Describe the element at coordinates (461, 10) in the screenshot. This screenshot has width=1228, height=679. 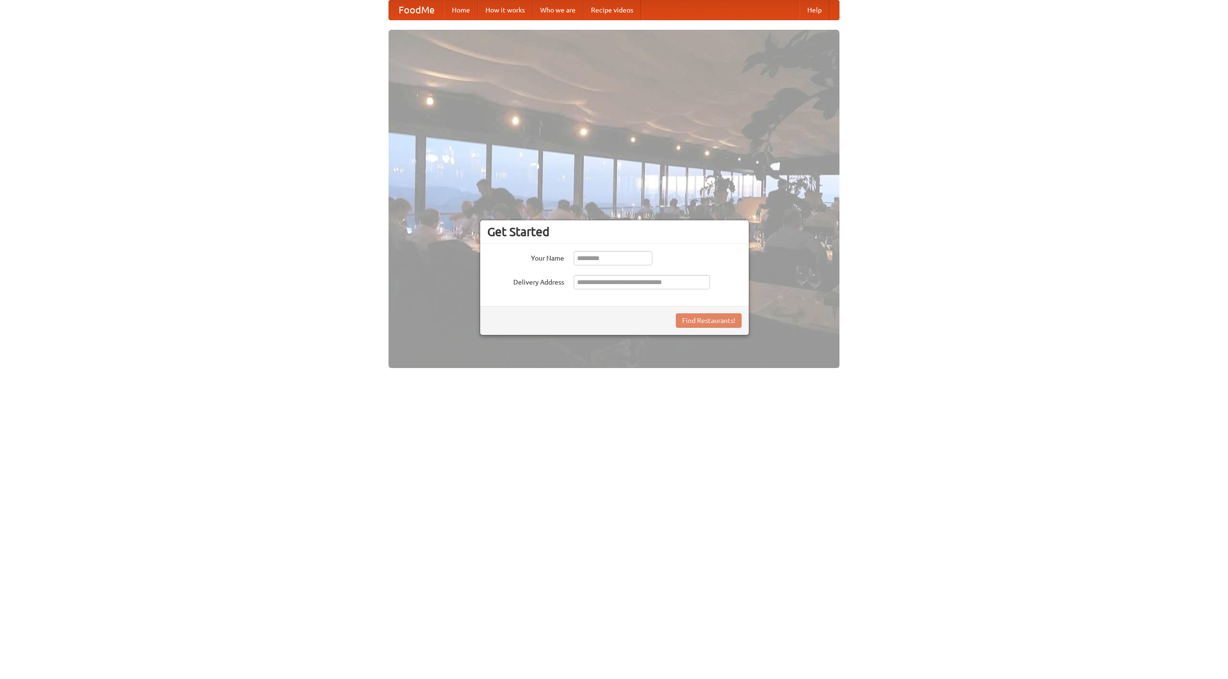
I see `a: Home` at that location.